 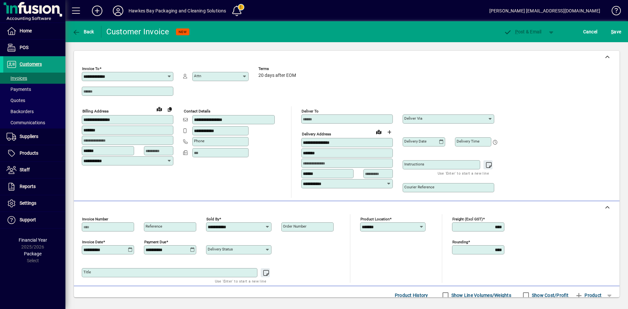 I want to click on a: Quotes, so click(x=34, y=100).